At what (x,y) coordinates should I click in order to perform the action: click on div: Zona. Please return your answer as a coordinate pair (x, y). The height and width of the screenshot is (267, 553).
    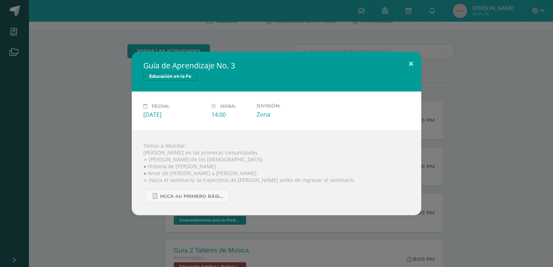
    Looking at the image, I should click on (288, 114).